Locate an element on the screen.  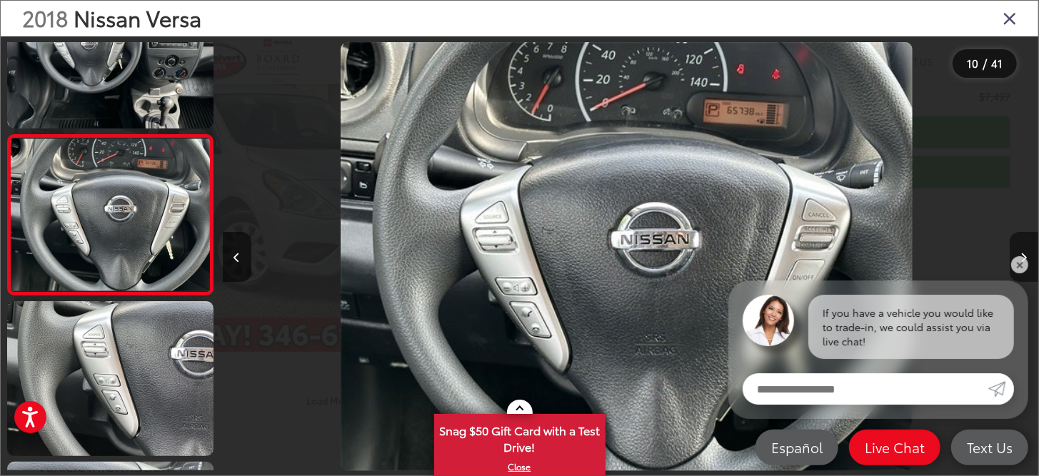
img: Agent profile photo is located at coordinates (768, 321).